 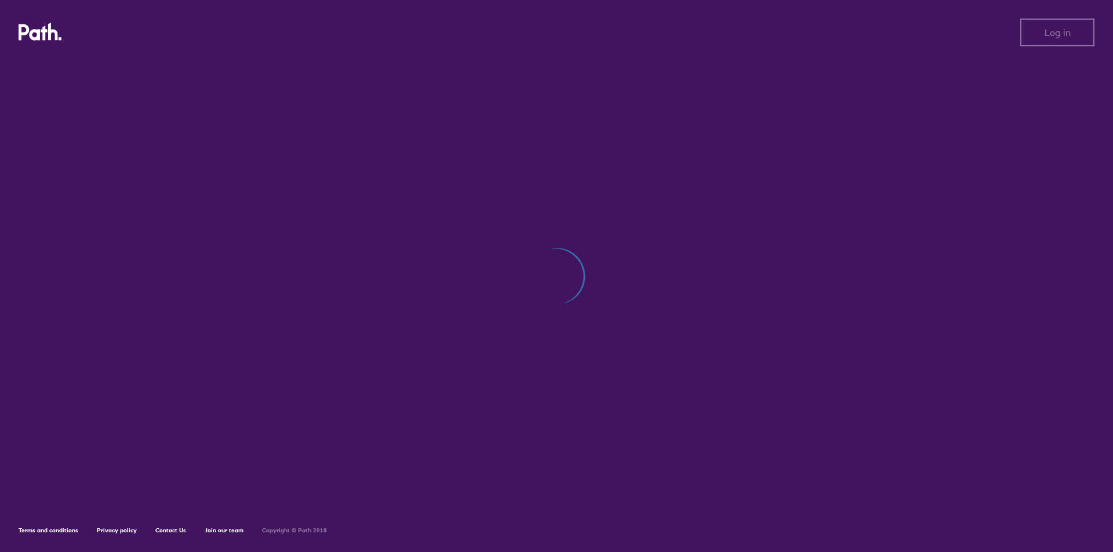 I want to click on a: Contact Us, so click(x=170, y=530).